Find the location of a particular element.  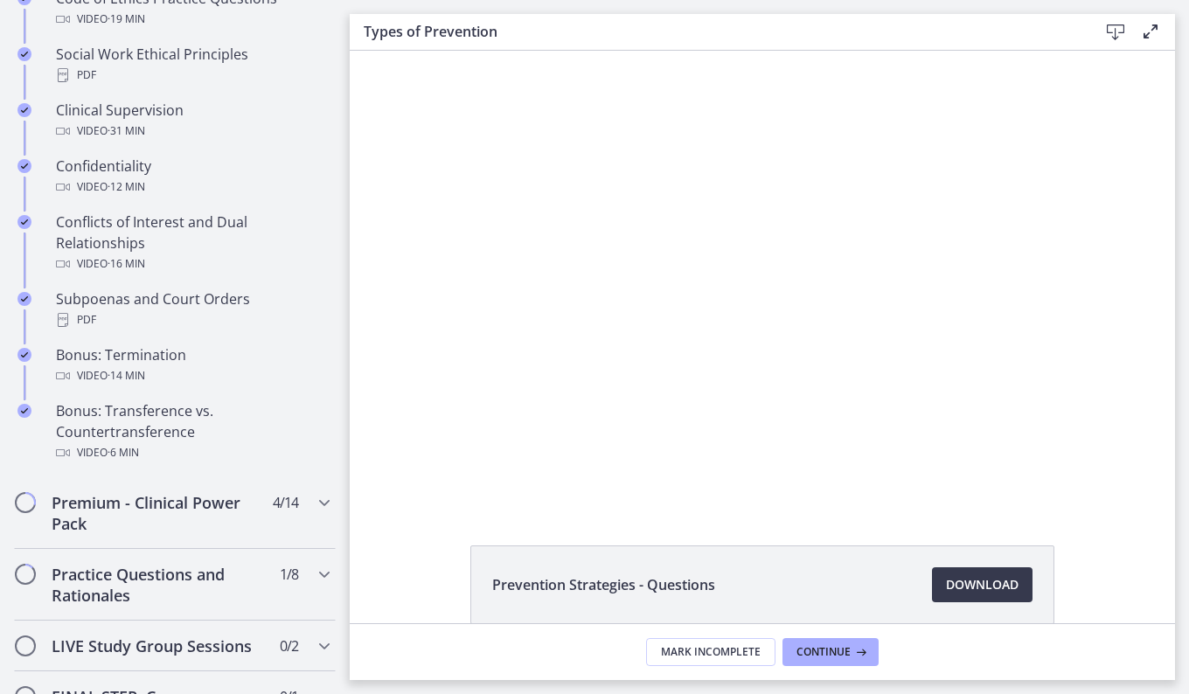

button: Mark Incomplete is located at coordinates (711, 652).